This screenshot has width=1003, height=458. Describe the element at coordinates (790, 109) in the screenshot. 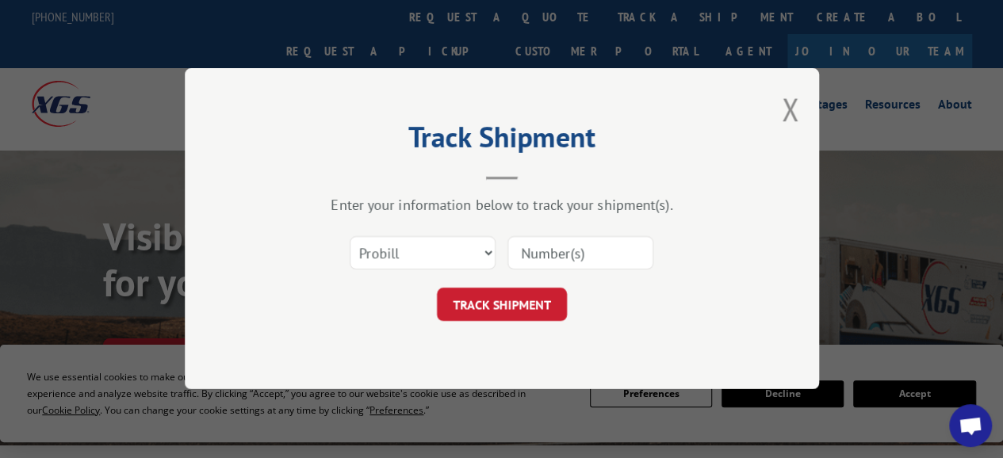

I see `button: Close modal` at that location.